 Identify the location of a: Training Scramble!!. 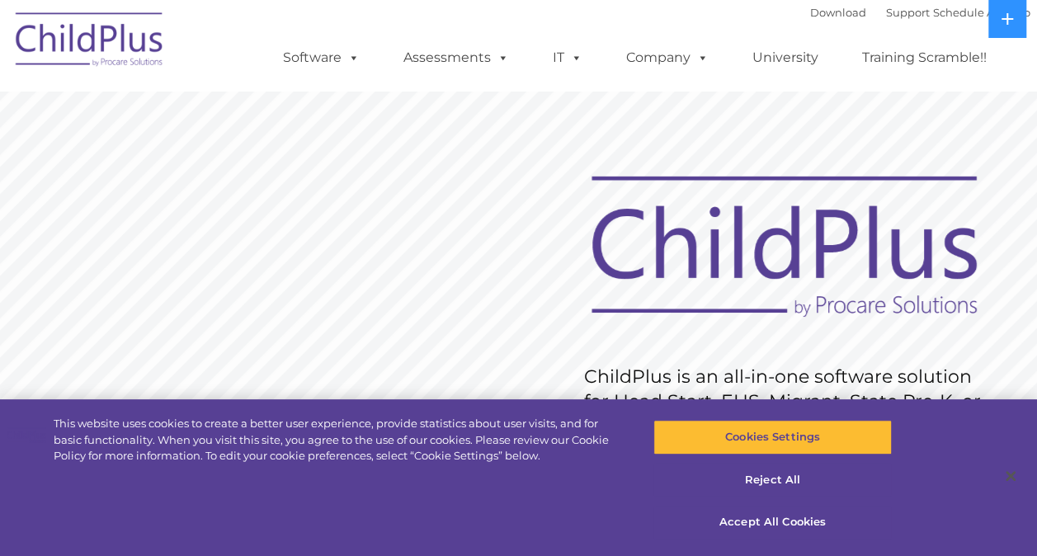
(924, 58).